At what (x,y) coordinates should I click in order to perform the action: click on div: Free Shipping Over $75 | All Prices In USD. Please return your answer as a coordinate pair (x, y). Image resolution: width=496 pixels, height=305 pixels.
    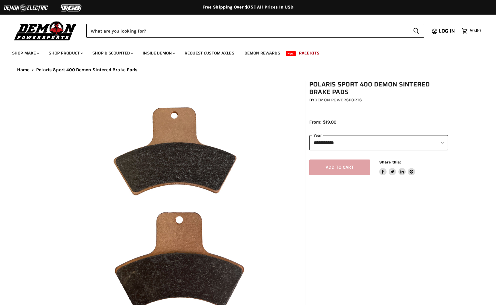
    Looking at the image, I should click on (248, 7).